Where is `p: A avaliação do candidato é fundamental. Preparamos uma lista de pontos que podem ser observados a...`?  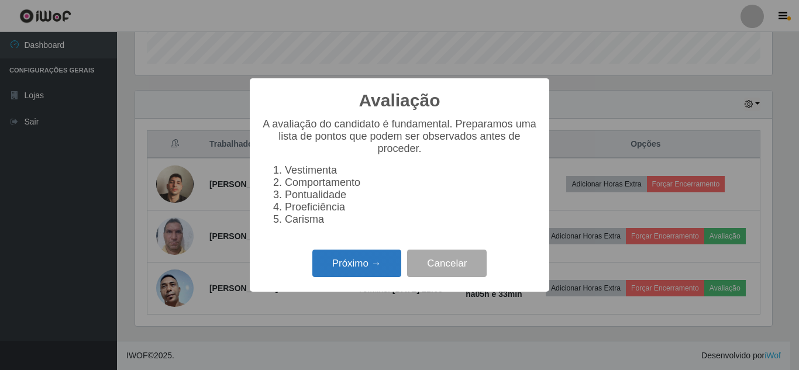
p: A avaliação do candidato é fundamental. Preparamos uma lista de pontos que podem ser observados a... is located at coordinates (399, 136).